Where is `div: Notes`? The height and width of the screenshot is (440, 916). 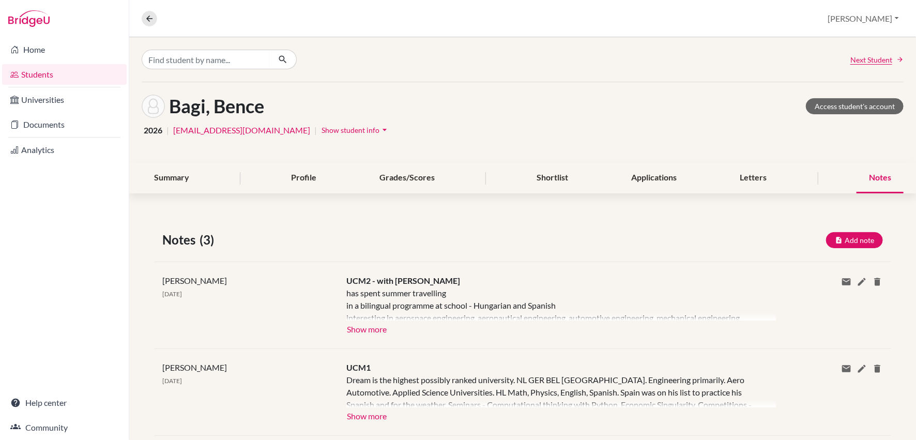
div: Notes is located at coordinates (880, 178).